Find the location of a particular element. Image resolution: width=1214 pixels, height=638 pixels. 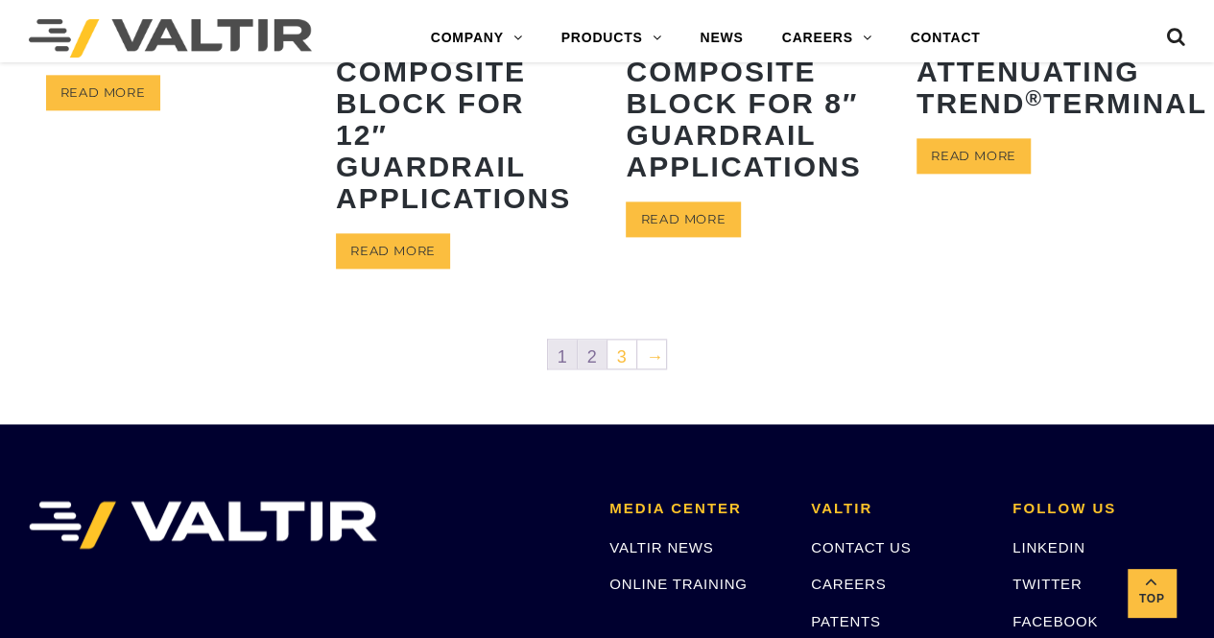

a: NEWS is located at coordinates (720, 38).